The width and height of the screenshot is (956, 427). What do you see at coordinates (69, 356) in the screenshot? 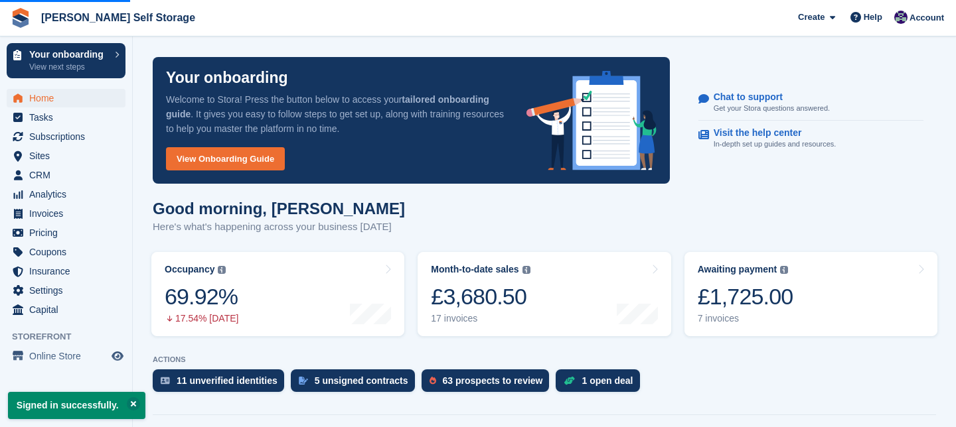
I see `span: Online Store` at bounding box center [69, 356].